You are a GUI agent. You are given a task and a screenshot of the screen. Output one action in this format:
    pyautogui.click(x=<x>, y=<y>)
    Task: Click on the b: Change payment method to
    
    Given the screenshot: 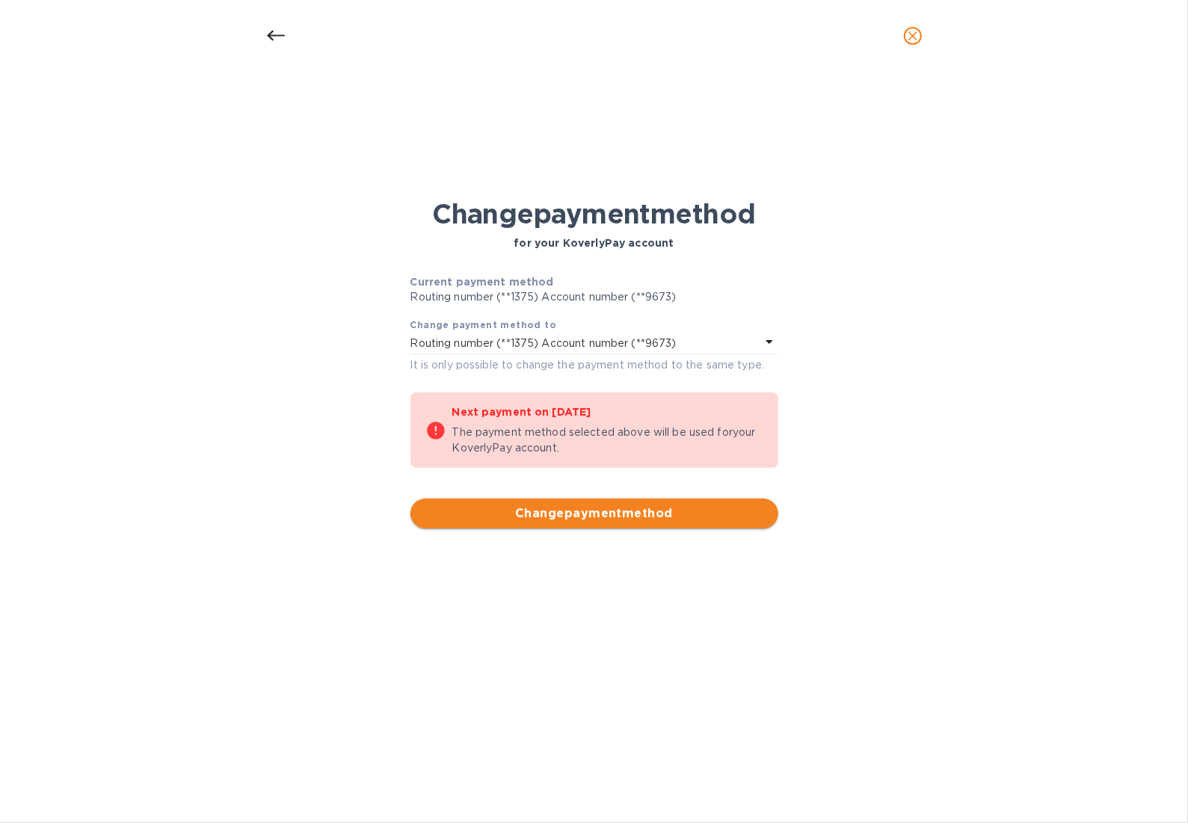 What is the action you would take?
    pyautogui.click(x=484, y=325)
    